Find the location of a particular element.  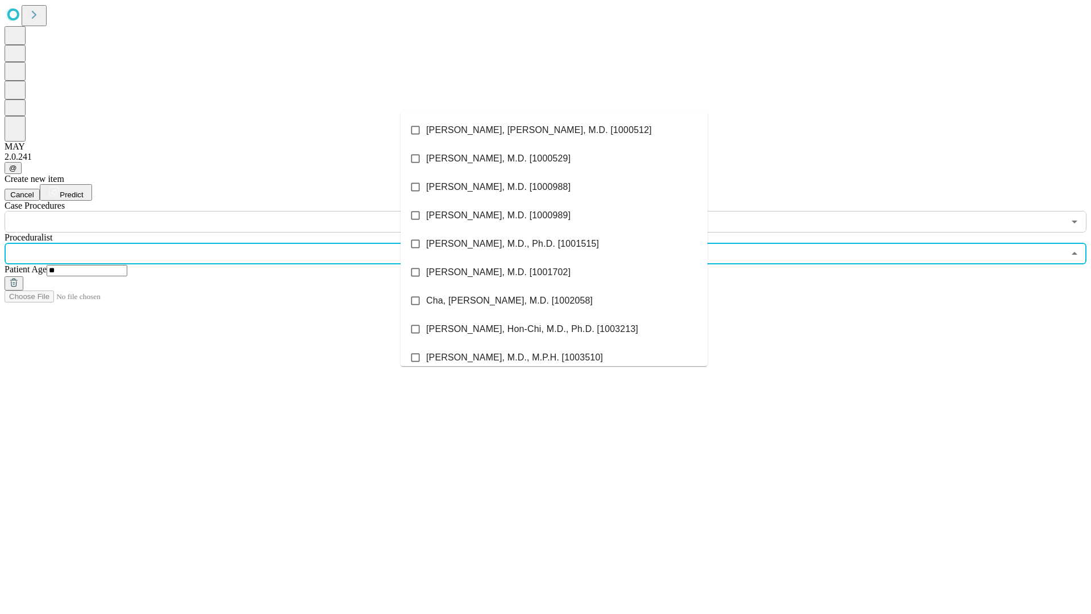

span: Proceduralist is located at coordinates (28, 237).